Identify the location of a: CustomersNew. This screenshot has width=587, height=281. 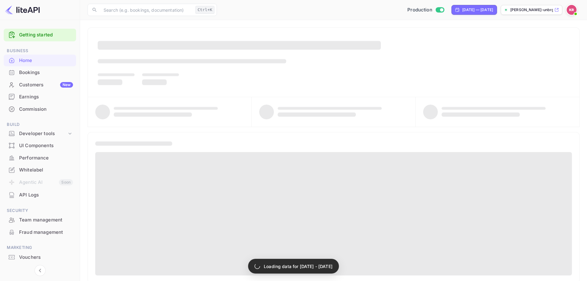
(40, 84).